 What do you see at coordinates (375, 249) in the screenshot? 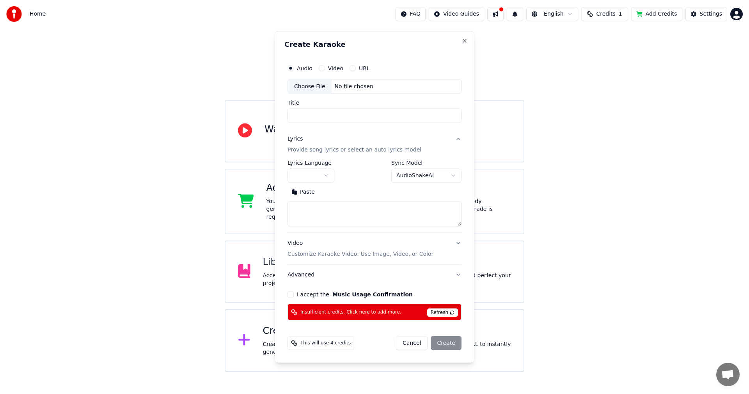
I see `button: VideoCustomize Karaoke Video: Use Image, Video, or Color` at bounding box center [375, 249].